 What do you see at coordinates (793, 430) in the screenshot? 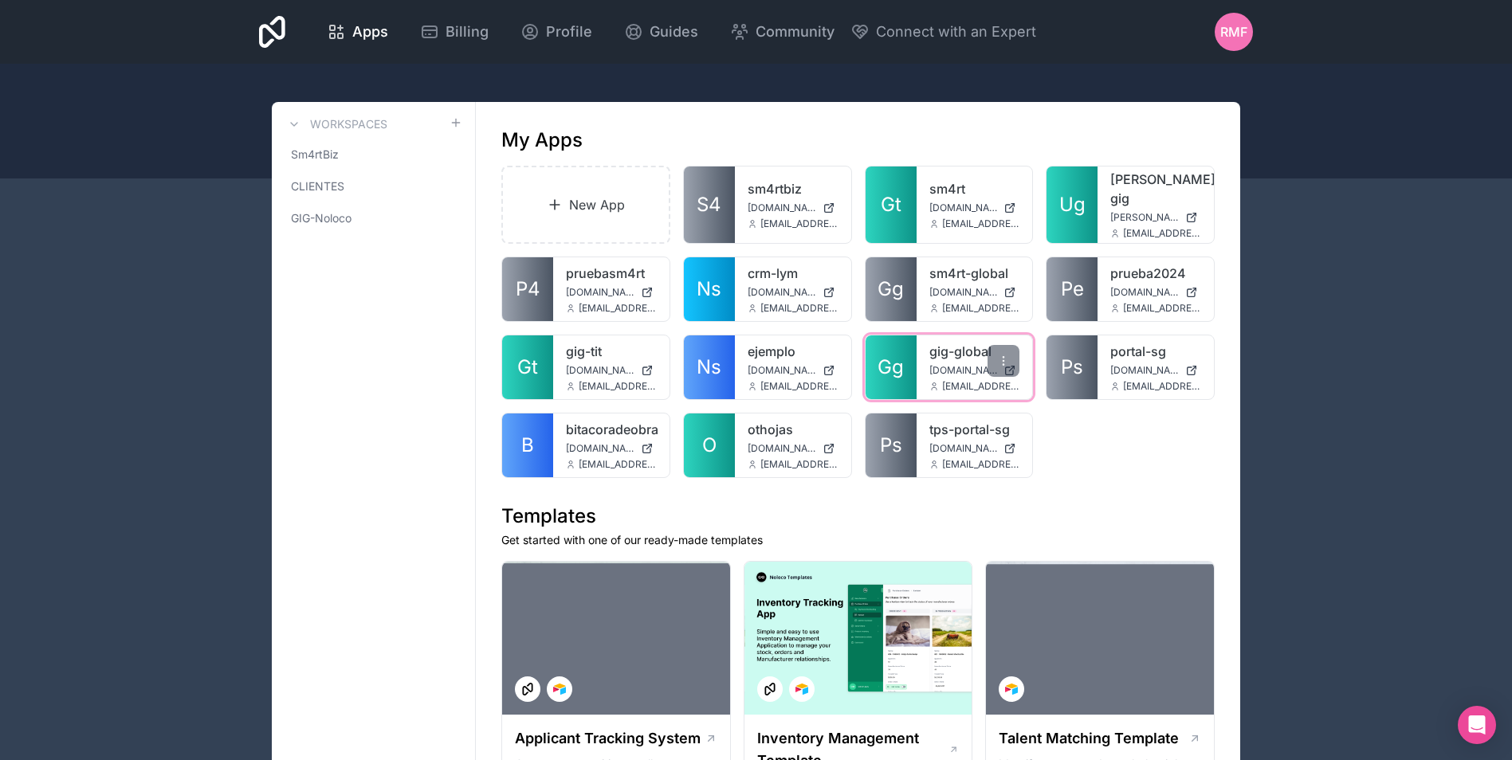
I see `a: othojas` at bounding box center [793, 430].